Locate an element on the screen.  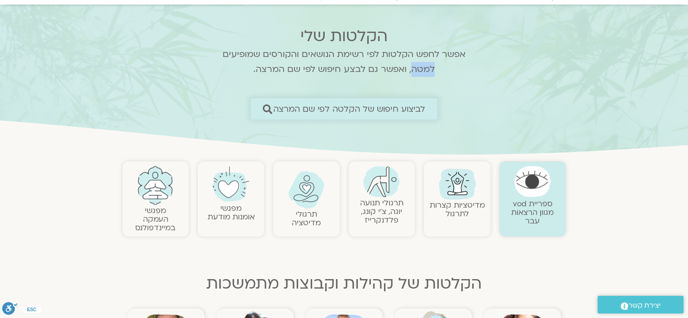
a: מפגשיהעמקה במיינדפולנס is located at coordinates (155, 219).